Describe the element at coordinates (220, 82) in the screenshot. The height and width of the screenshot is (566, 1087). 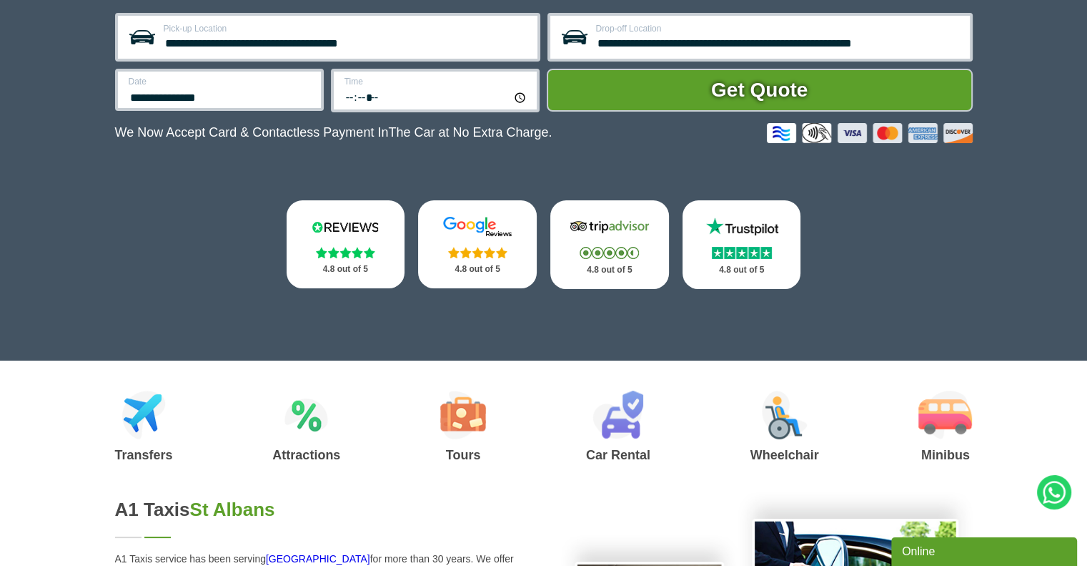
I see `label: Date` at that location.